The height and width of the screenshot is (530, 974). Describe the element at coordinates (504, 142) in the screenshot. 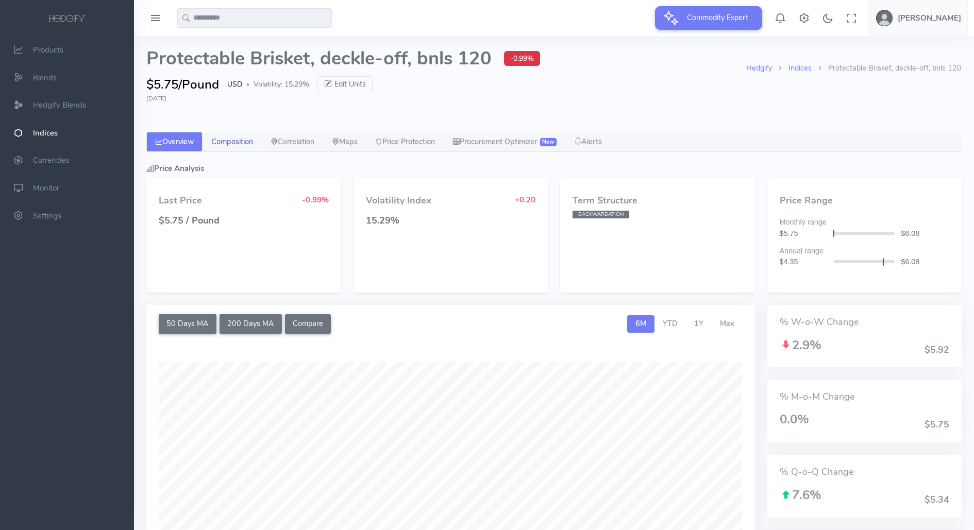

I see `a: Procurement Optimizer` at that location.